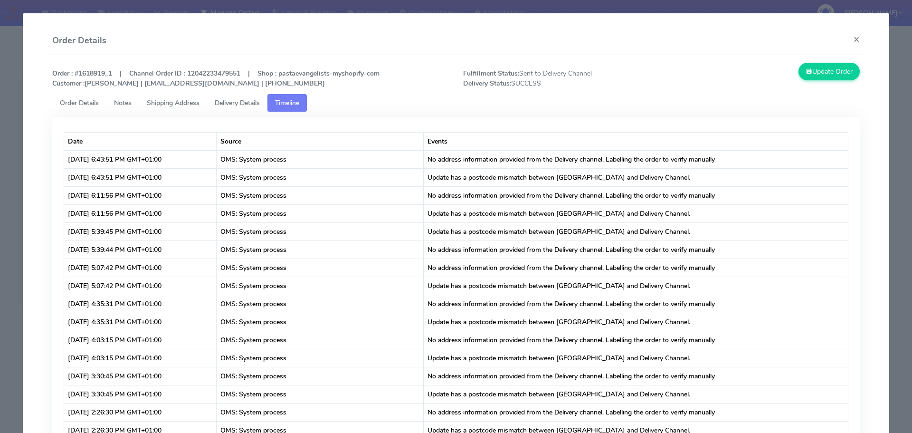 The height and width of the screenshot is (433, 912). Describe the element at coordinates (79, 40) in the screenshot. I see `h4: Order Details` at that location.